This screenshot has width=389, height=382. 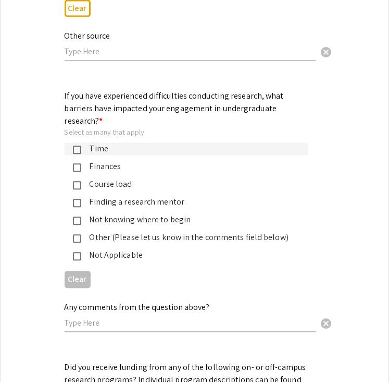 I want to click on mat-label: If you have experienced difficulties conducting research, what barriers have impacted your engage..., so click(x=174, y=108).